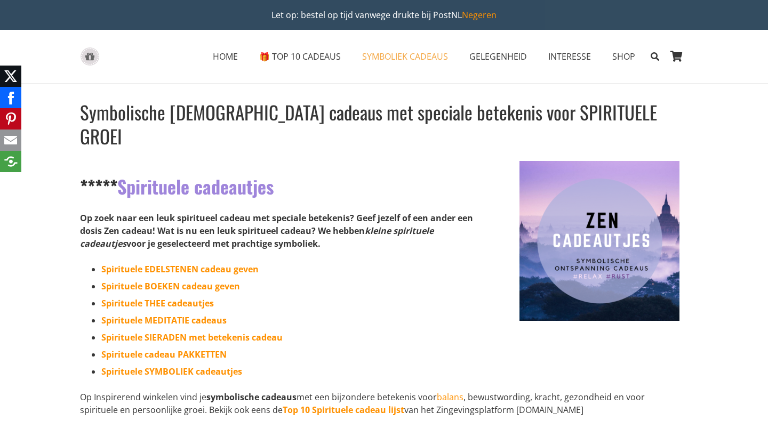  What do you see at coordinates (600, 241) in the screenshot?
I see `img: Relax en anti-stress cadeaus voor meer Zen` at bounding box center [600, 241].